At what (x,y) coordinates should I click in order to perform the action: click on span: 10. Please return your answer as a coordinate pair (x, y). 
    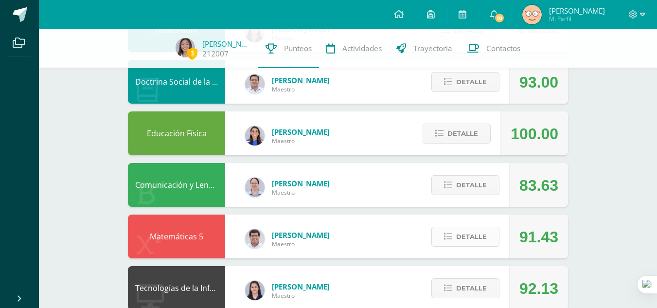
    Looking at the image, I should click on (500, 18).